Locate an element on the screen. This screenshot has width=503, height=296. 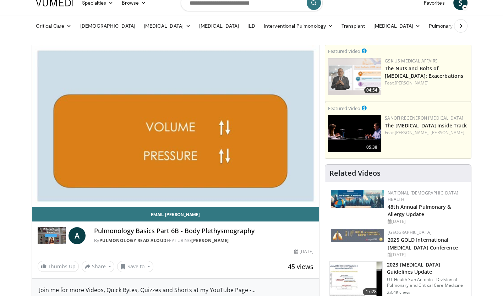
video-js: Video Player is located at coordinates (176, 126).